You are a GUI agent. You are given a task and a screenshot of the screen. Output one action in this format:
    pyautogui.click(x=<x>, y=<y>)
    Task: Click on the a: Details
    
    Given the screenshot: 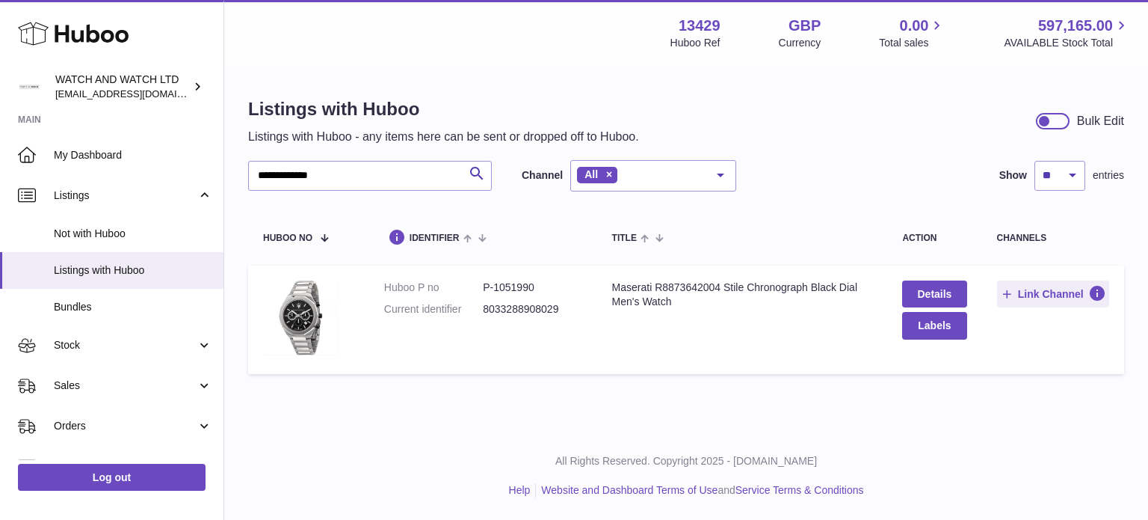 What is the action you would take?
    pyautogui.click(x=934, y=294)
    